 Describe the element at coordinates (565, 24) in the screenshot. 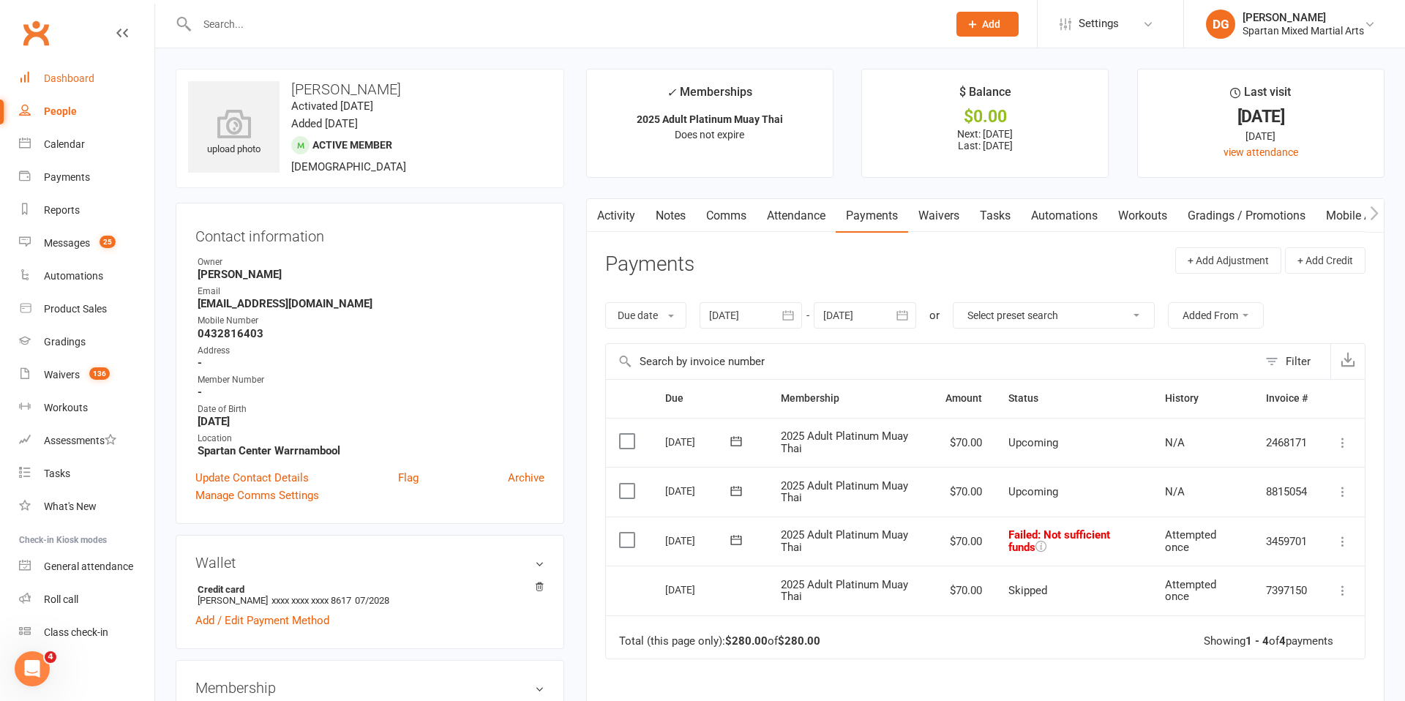

I see `input: Search...` at that location.